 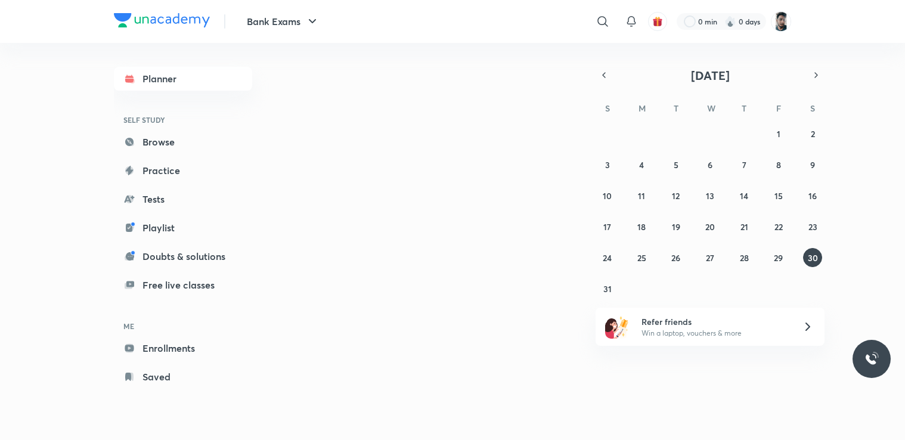 I want to click on abbr: August 29, 2025, so click(x=778, y=258).